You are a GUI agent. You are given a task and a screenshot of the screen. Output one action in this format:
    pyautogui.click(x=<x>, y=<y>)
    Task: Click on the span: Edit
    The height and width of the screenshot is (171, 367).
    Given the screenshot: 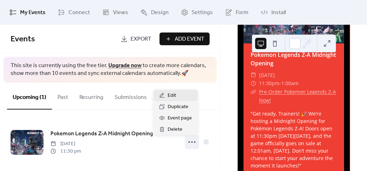 What is the action you would take?
    pyautogui.click(x=172, y=96)
    